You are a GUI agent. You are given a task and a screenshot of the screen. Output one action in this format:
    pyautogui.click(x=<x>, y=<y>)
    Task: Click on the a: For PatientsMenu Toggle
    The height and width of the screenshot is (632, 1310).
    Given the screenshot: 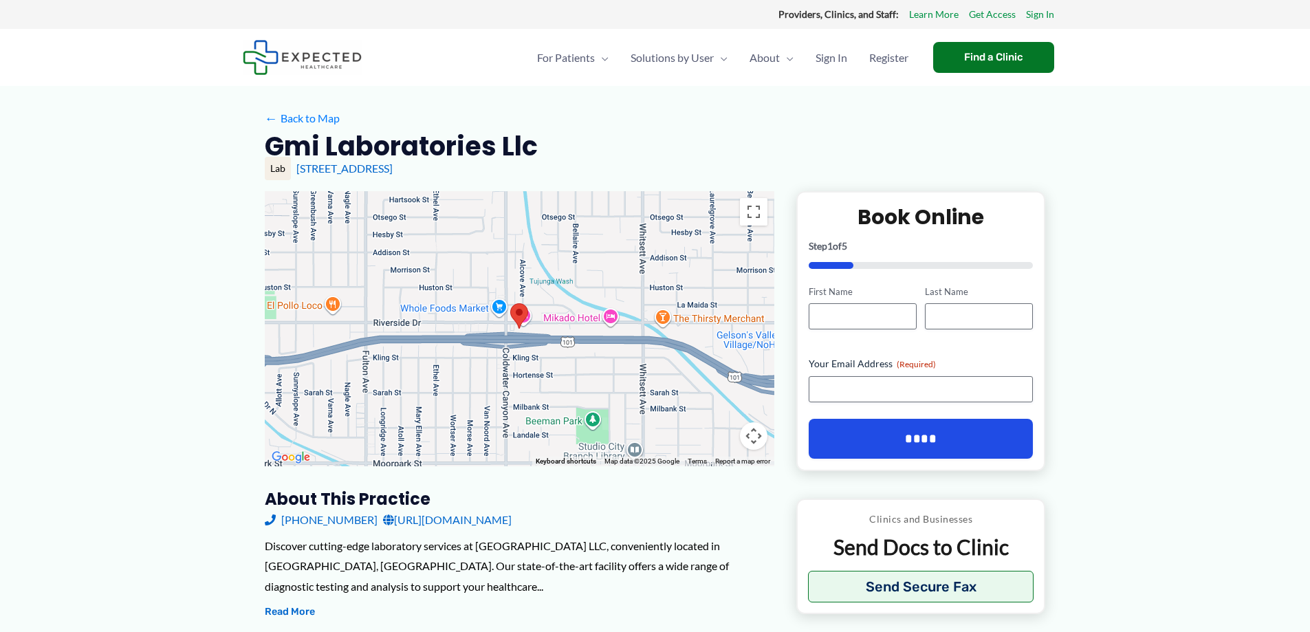 What is the action you would take?
    pyautogui.click(x=573, y=58)
    